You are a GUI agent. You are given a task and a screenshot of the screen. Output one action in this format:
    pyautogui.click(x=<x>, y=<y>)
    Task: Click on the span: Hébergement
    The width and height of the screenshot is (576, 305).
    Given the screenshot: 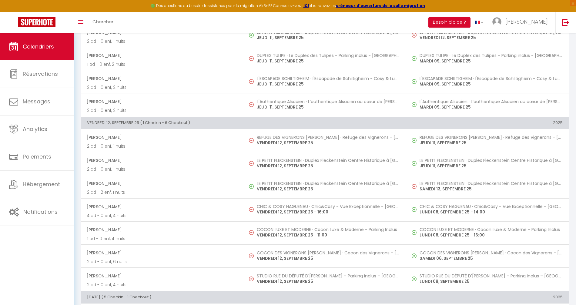 What is the action you would take?
    pyautogui.click(x=41, y=184)
    